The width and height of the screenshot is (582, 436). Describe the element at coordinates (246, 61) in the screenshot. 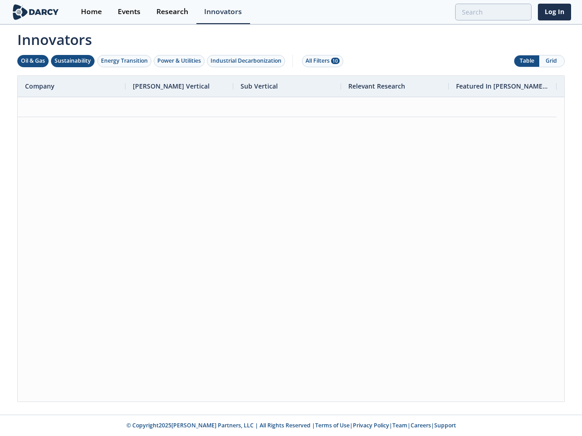

I see `button: Industrial Decarbonization` at that location.